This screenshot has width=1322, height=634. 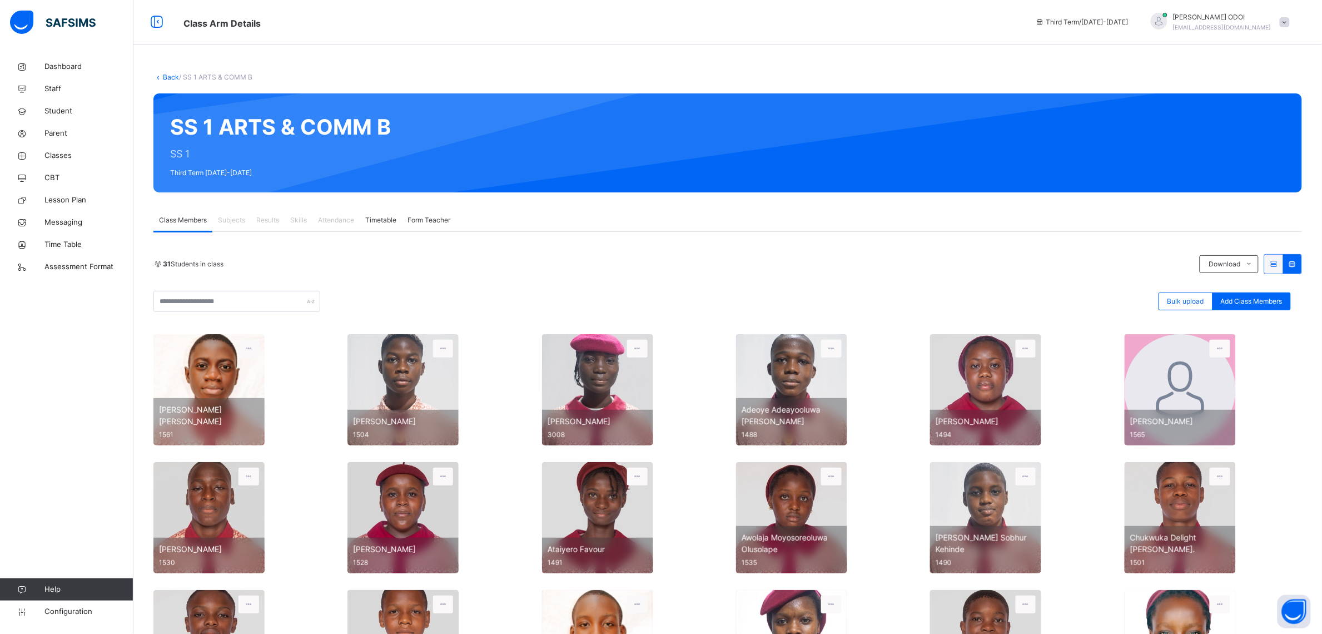 I want to click on span: Parent, so click(x=89, y=133).